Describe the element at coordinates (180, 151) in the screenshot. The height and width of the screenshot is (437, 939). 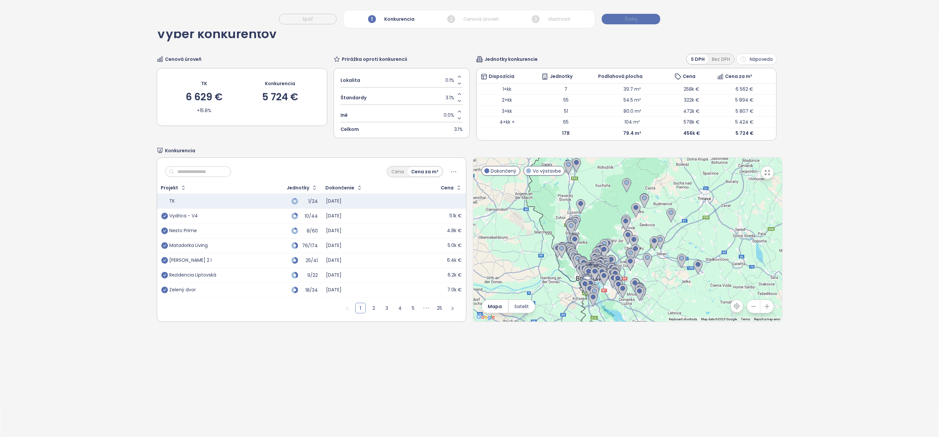
I see `span: Konkurencia` at that location.